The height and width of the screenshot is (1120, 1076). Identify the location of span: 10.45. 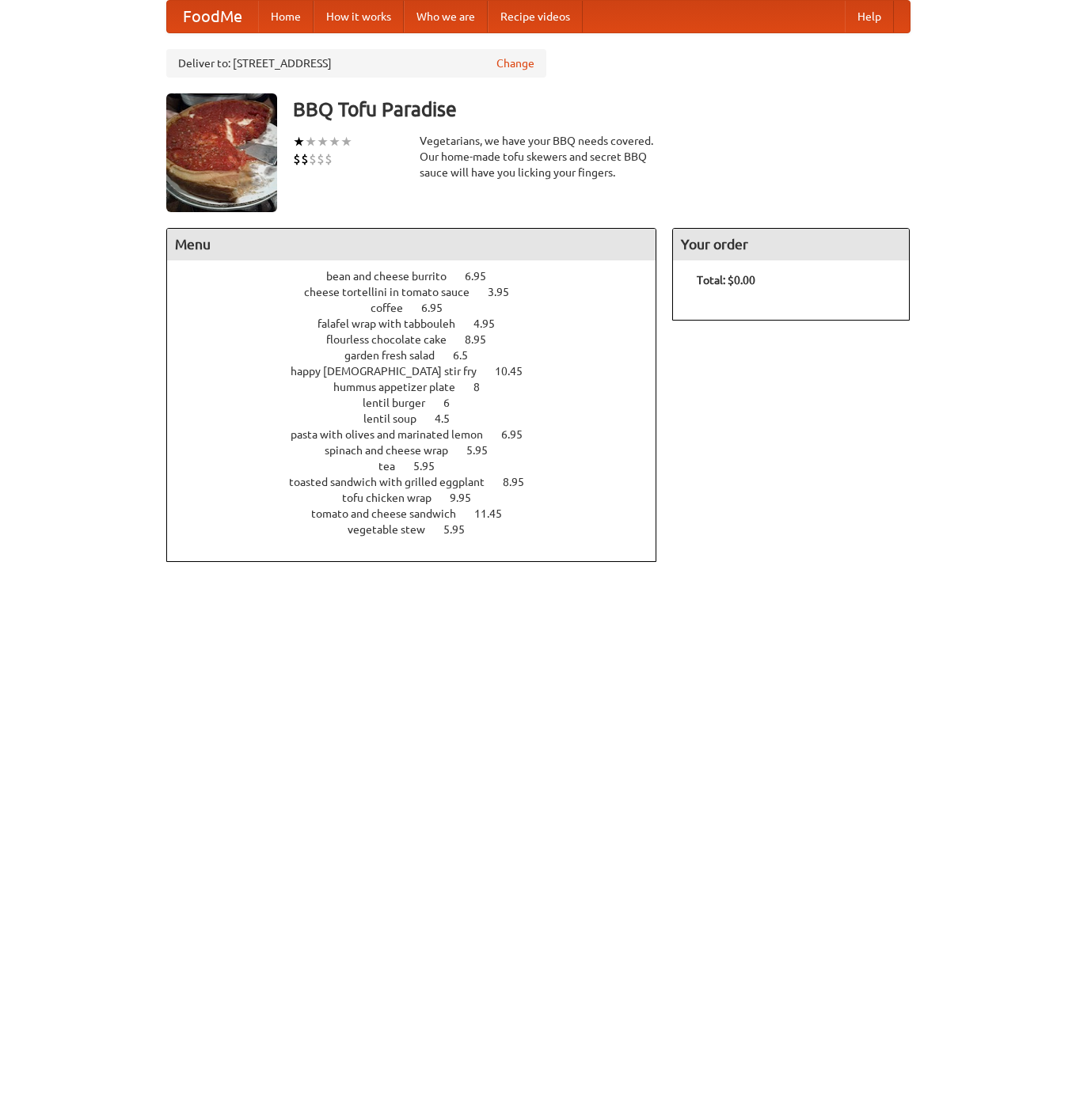
(516, 371).